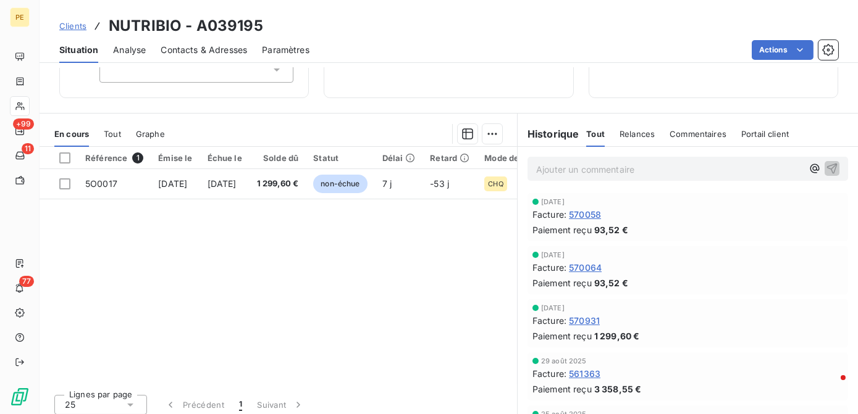 The image size is (858, 414). What do you see at coordinates (115, 70) in the screenshot?
I see `input: Ajouter une valeur` at bounding box center [115, 70].